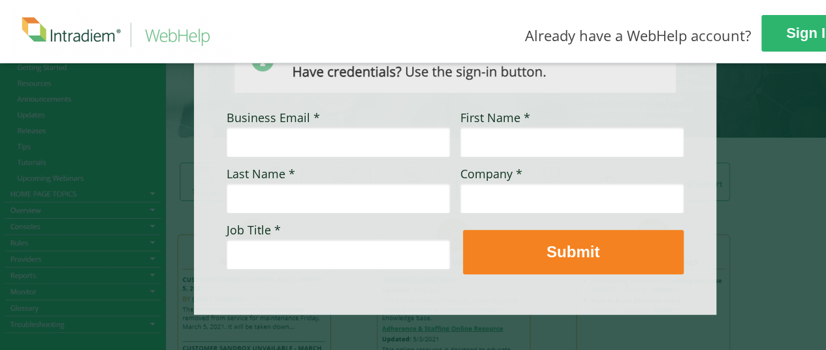  I want to click on span: Business Email *, so click(273, 118).